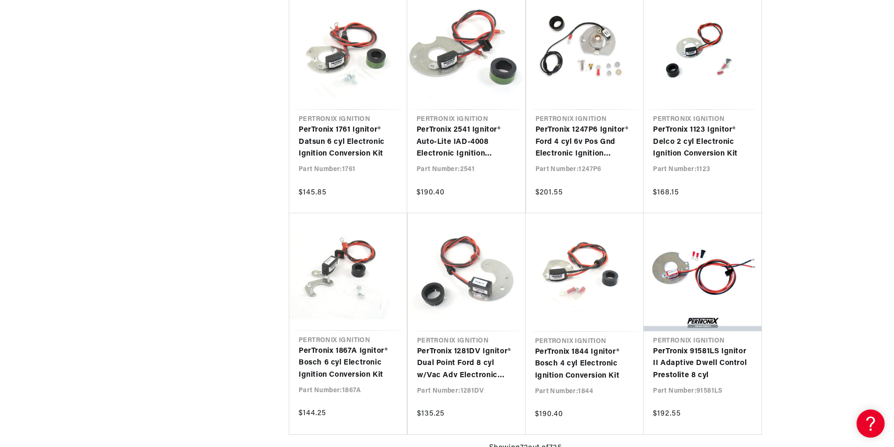 The image size is (894, 447). I want to click on a: PerTronix 1123 Ignitor® Delco 2 cyl Electronic Ignition Conversion Kit, so click(703, 142).